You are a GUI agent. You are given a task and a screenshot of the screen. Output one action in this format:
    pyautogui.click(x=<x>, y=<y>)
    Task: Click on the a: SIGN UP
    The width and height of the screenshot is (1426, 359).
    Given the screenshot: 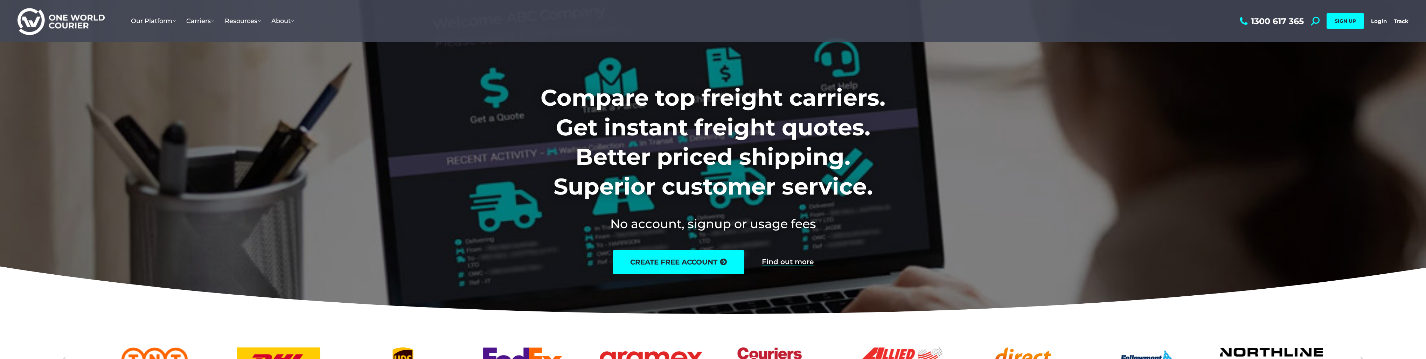 What is the action you would take?
    pyautogui.click(x=1345, y=21)
    